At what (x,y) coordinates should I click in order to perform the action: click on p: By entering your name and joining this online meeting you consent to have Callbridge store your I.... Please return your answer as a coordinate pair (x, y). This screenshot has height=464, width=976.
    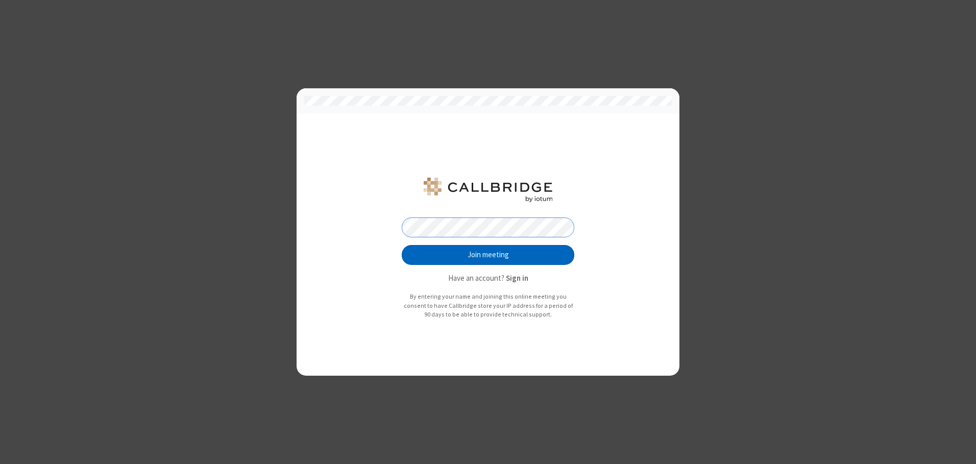
    Looking at the image, I should click on (488, 305).